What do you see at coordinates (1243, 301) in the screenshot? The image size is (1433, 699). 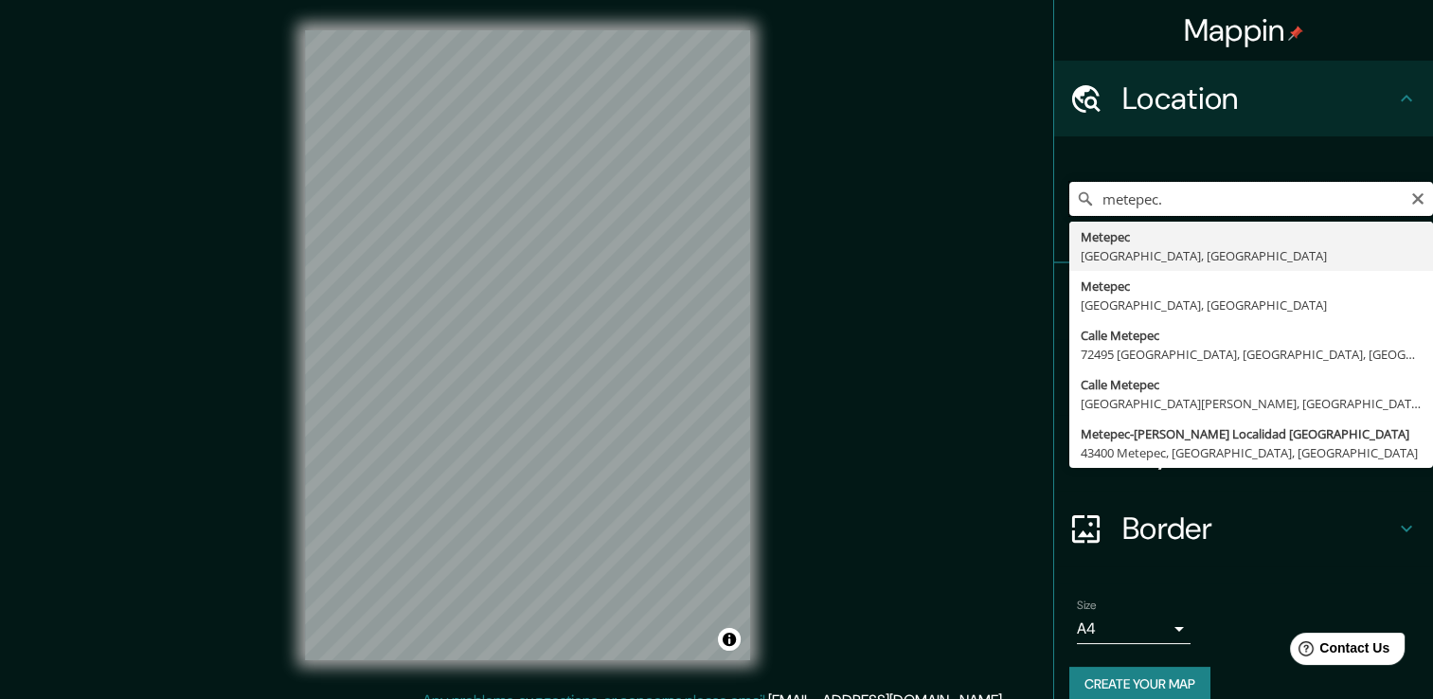 I see `div: Pins` at bounding box center [1243, 301].